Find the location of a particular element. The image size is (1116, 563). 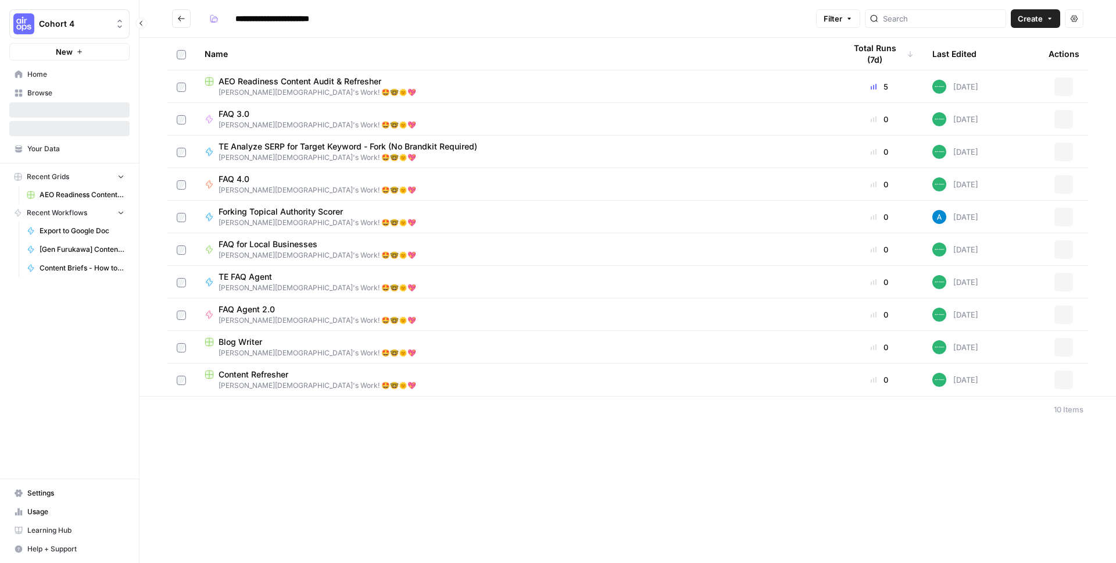

a: Settings is located at coordinates (69, 493).